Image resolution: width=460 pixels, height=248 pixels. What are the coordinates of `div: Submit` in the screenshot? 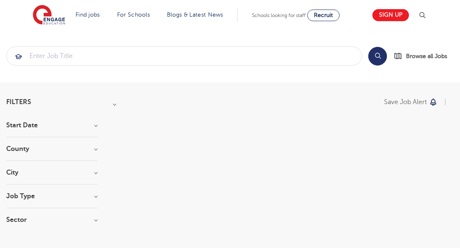 It's located at (184, 56).